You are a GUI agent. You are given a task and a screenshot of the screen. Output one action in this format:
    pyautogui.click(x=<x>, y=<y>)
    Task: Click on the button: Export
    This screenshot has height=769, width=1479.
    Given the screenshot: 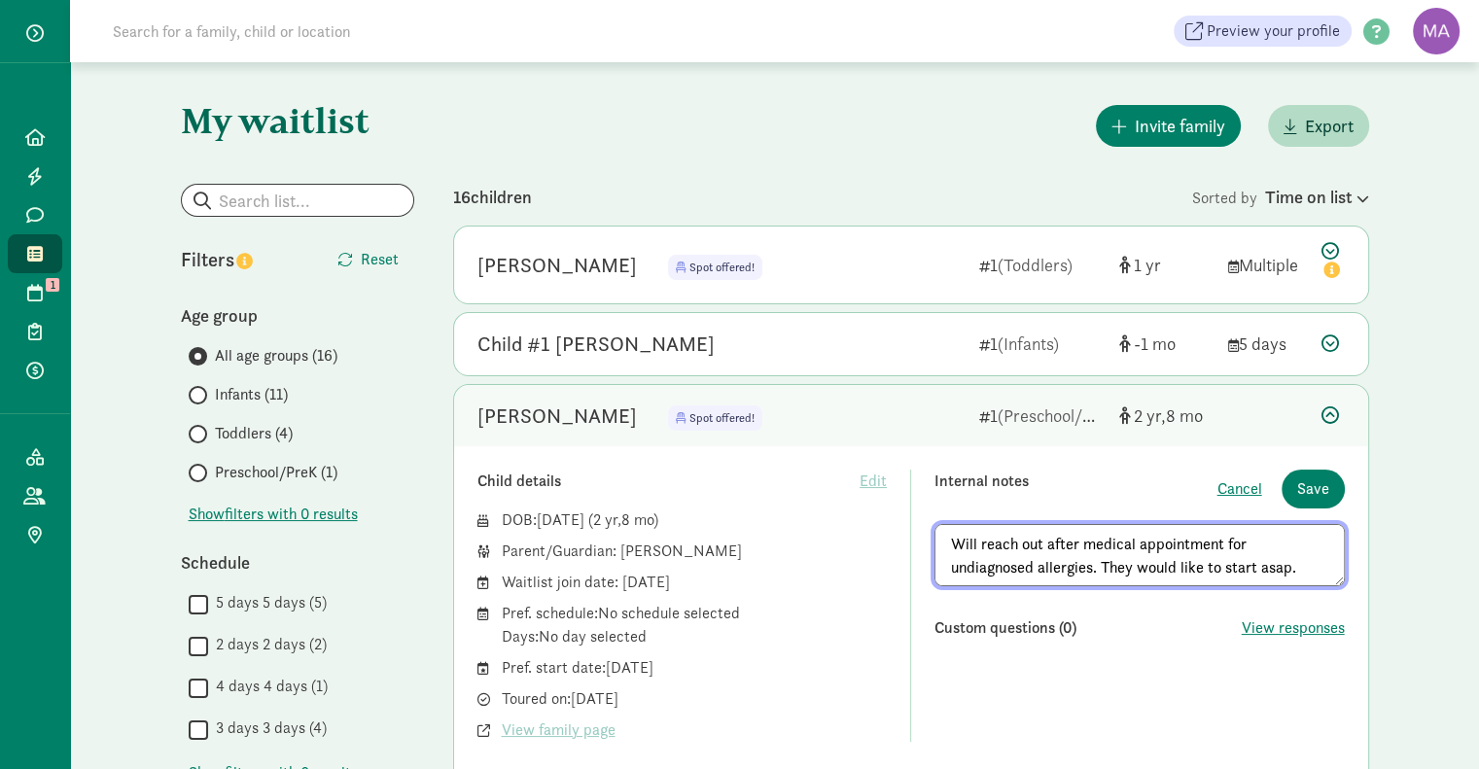 What is the action you would take?
    pyautogui.click(x=1318, y=125)
    